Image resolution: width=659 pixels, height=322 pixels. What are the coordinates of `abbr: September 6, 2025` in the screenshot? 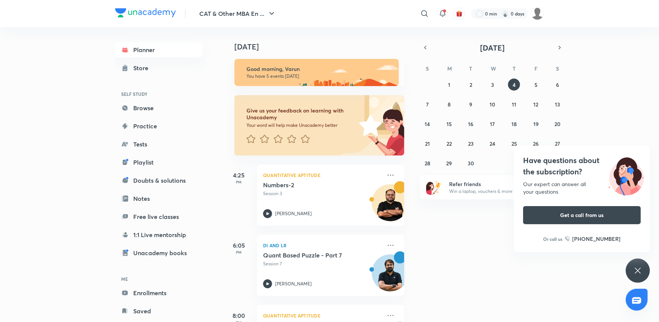 It's located at (558, 85).